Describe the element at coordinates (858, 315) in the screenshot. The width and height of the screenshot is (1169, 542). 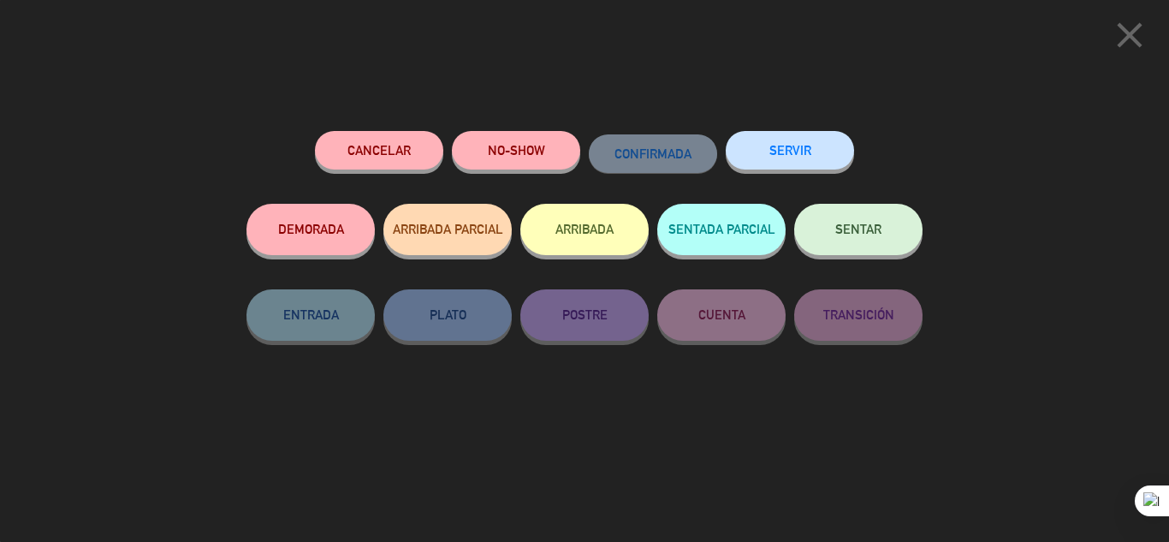
I see `button: TRANSICIÓN` at that location.